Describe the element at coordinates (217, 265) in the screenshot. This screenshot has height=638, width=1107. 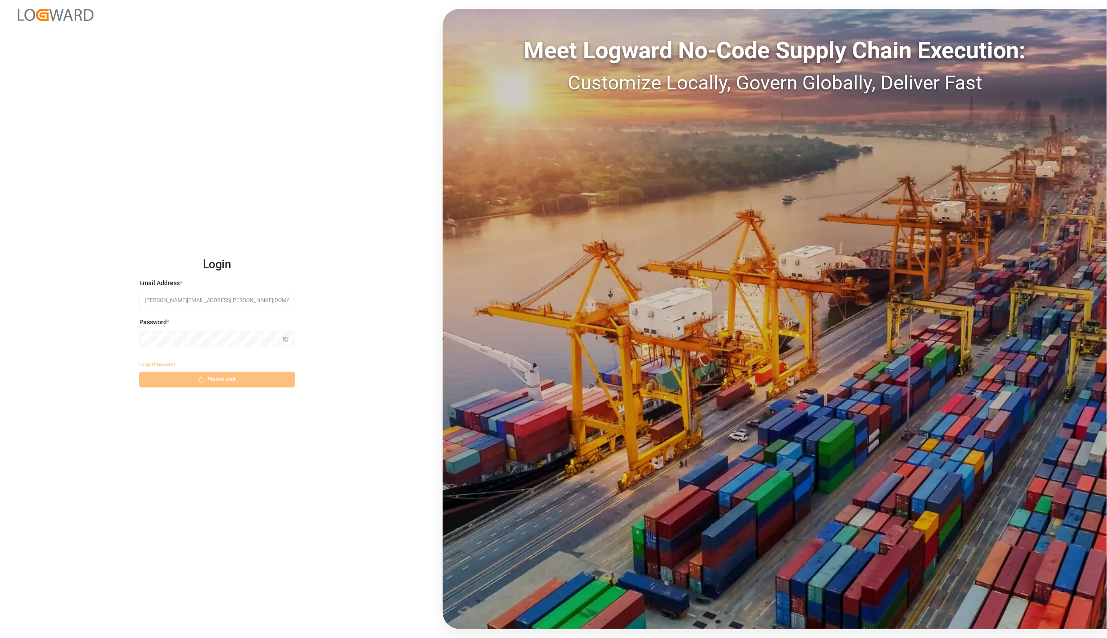
I see `h2: Login` at that location.